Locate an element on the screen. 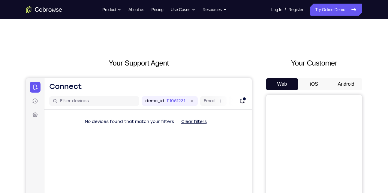  h2: Your Customer is located at coordinates (314, 63).